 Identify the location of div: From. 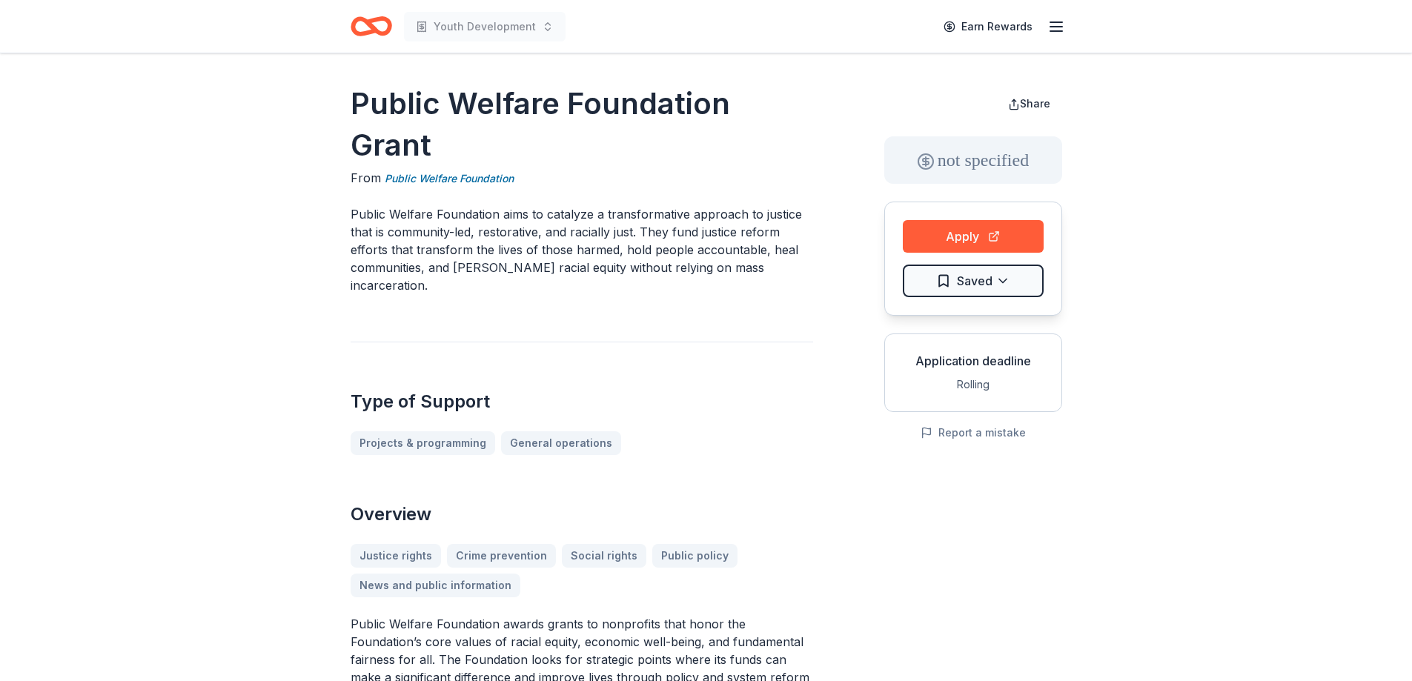
(582, 178).